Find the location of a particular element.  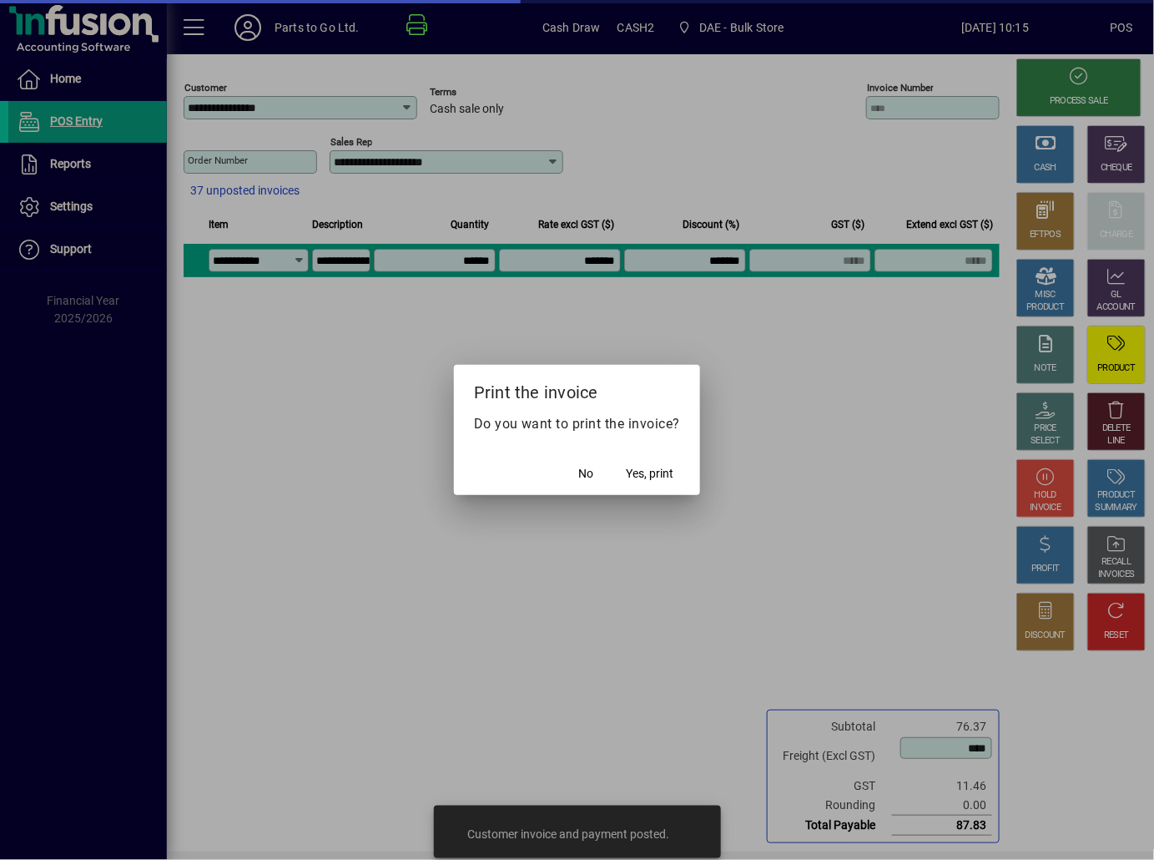

span: Yes, print is located at coordinates (649, 473).